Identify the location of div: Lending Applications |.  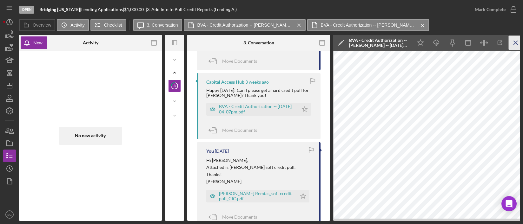
(102, 10).